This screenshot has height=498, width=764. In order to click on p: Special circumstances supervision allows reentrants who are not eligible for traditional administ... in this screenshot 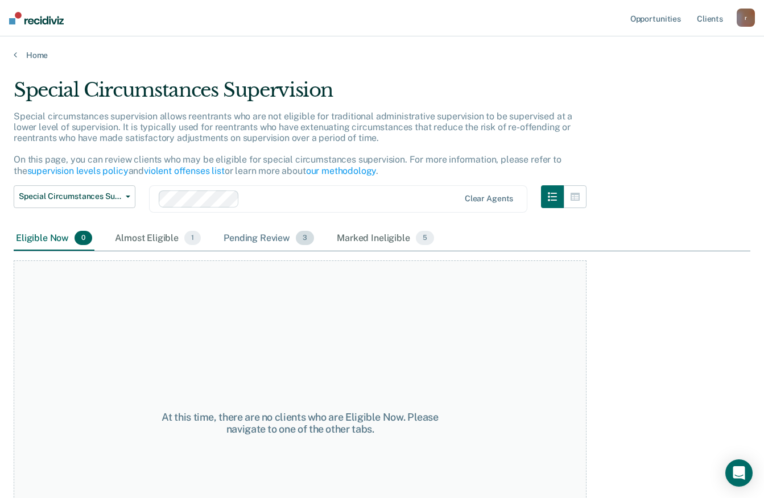, I will do `click(293, 143)`.